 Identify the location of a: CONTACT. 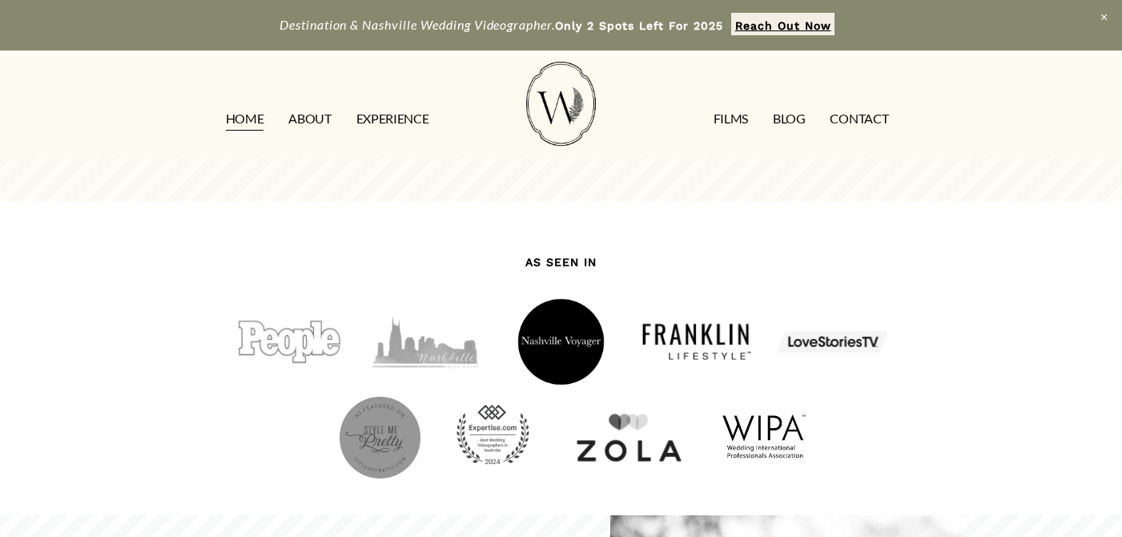
(858, 119).